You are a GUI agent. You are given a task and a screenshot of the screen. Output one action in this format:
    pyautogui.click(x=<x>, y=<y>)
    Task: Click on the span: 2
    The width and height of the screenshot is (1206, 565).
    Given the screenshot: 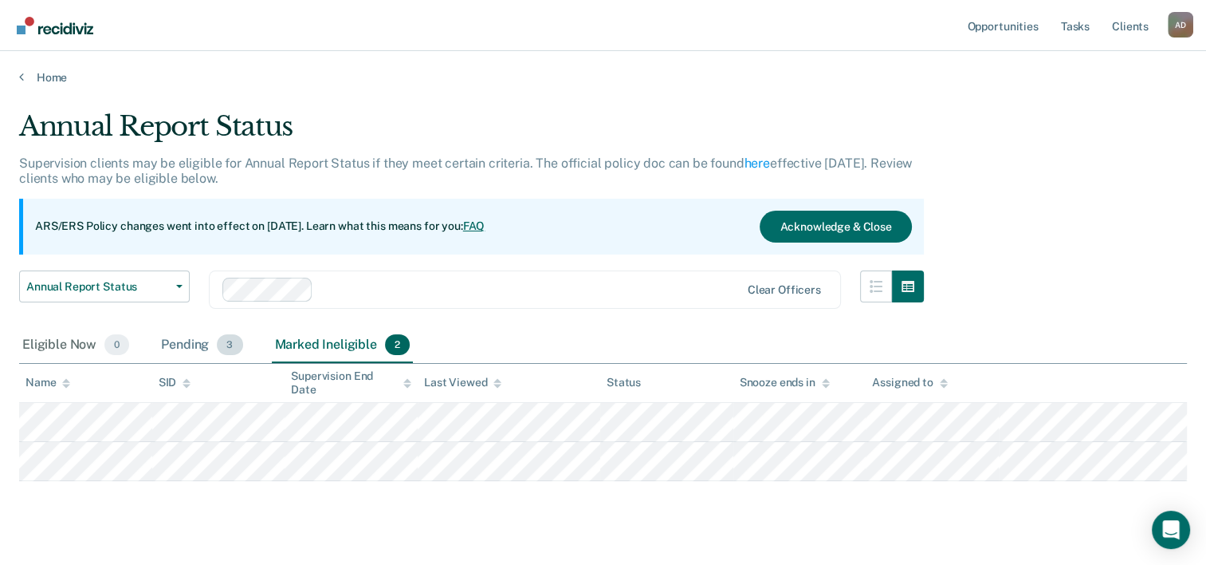 What is the action you would take?
    pyautogui.click(x=397, y=344)
    